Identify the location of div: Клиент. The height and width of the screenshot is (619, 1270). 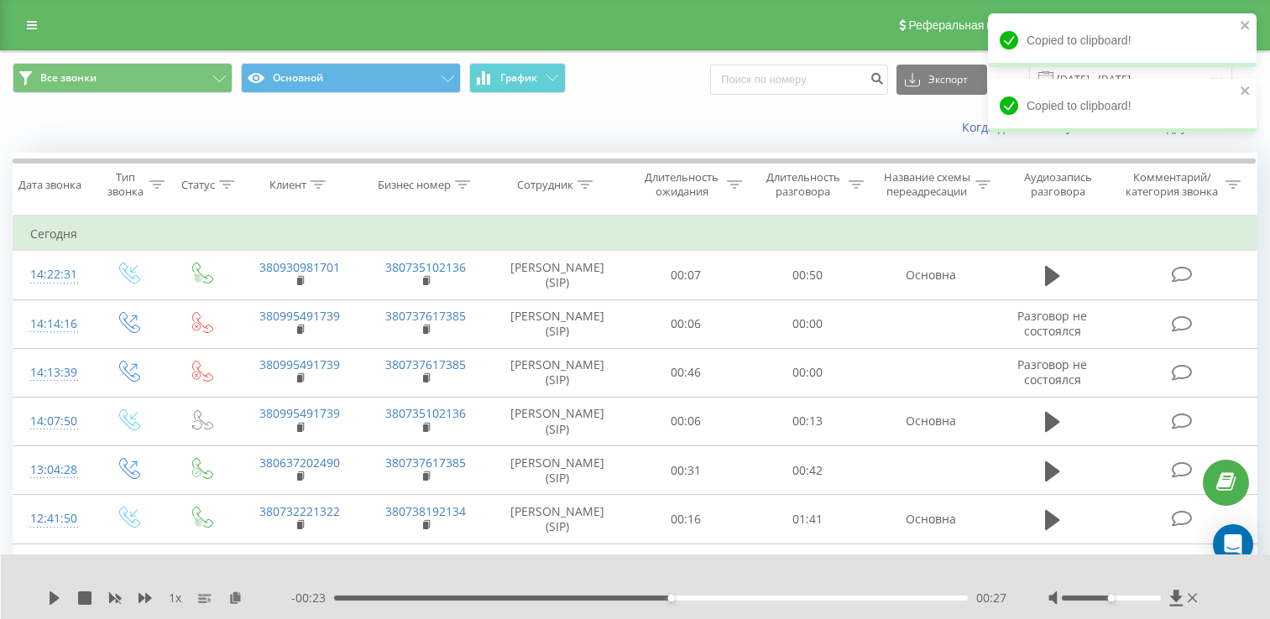
(288, 185).